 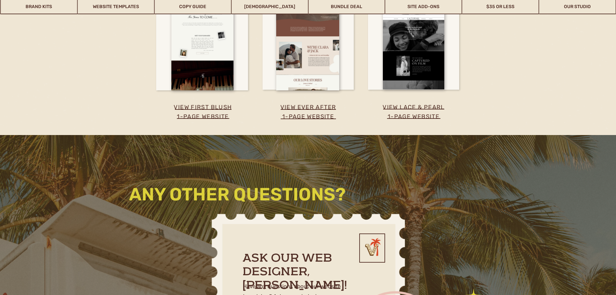 What do you see at coordinates (308, 112) in the screenshot?
I see `a: view ever after1-page website` at bounding box center [308, 112].